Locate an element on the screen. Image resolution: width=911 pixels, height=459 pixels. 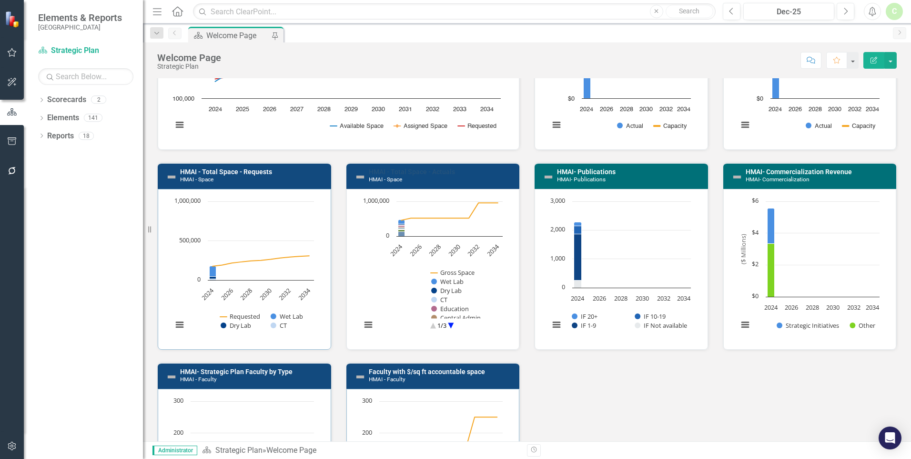
text: 100,000 is located at coordinates (184, 99).